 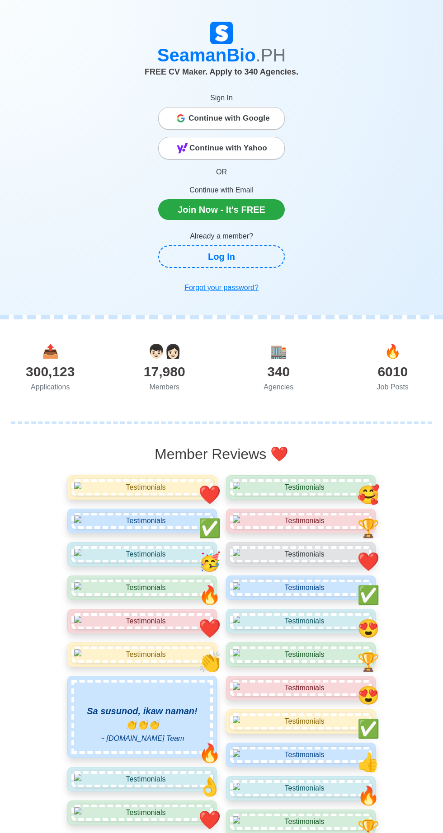 I want to click on a: Log In, so click(x=221, y=257).